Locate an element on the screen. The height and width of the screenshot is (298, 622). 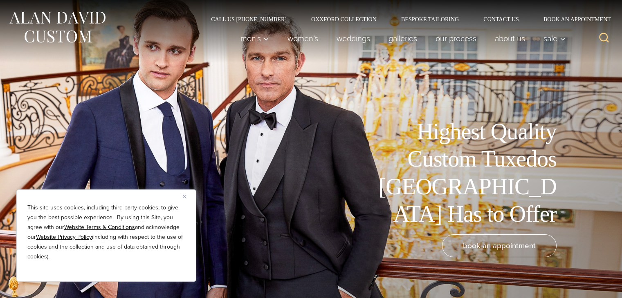
u: Website Terms & Conditions is located at coordinates (99, 227).